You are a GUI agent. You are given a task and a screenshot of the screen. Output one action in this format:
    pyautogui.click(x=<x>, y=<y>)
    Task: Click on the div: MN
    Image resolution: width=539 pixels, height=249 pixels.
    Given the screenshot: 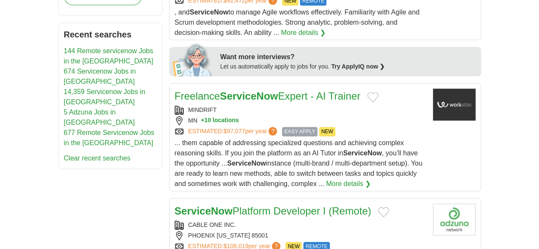 What is the action you would take?
    pyautogui.click(x=301, y=121)
    